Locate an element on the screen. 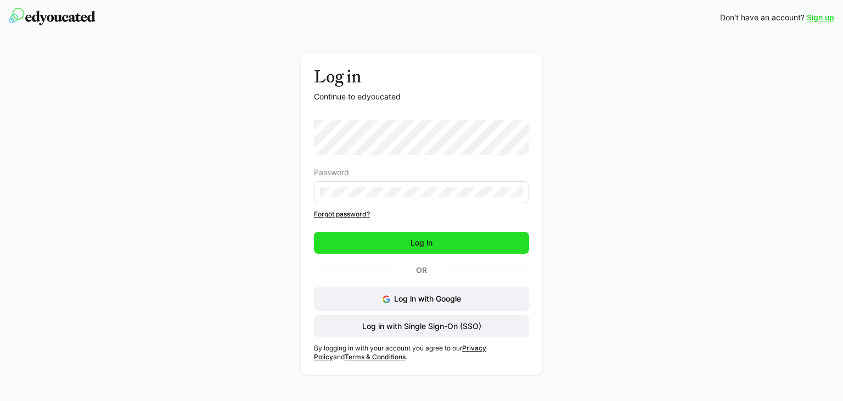 The height and width of the screenshot is (401, 843). button: Log in with Google is located at coordinates (421, 299).